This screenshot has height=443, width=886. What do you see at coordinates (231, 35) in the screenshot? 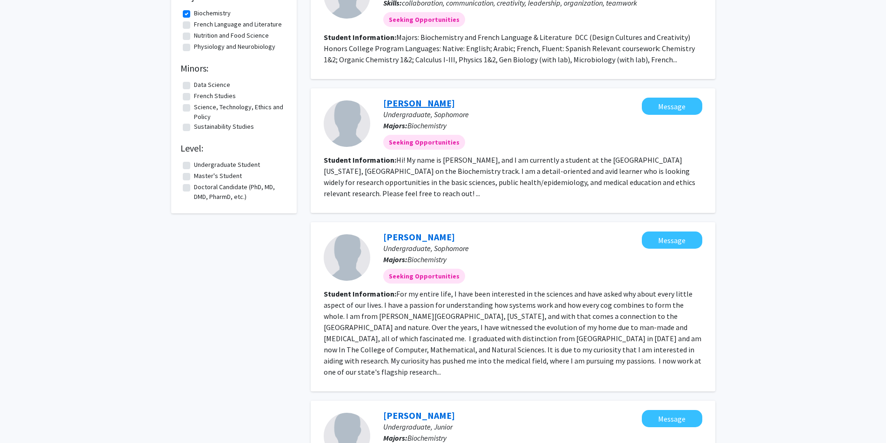
I see `label: Nutrition and Food Science` at bounding box center [231, 35].